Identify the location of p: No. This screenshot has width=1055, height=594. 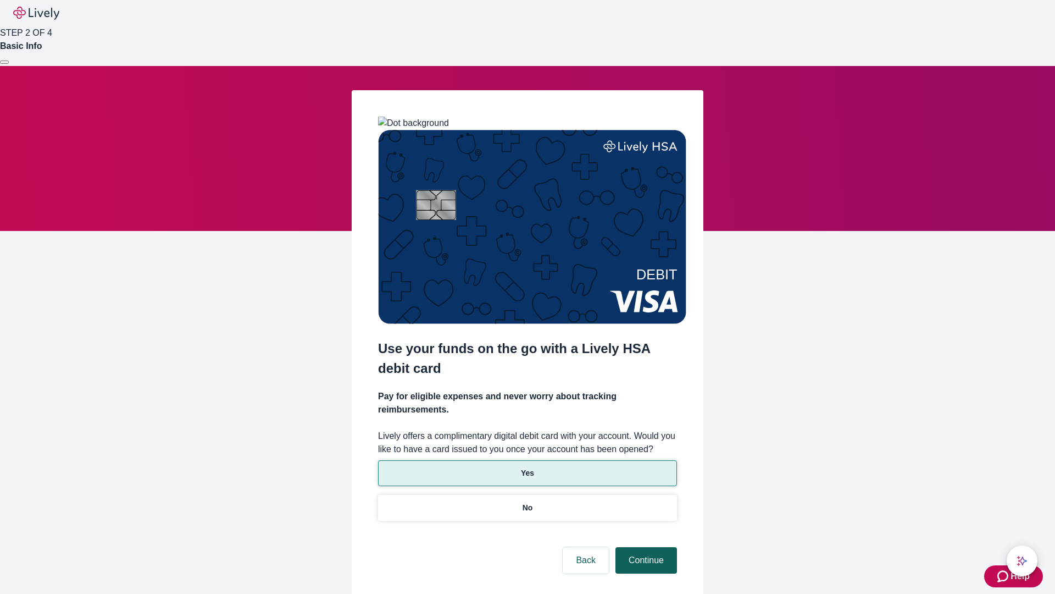
(528, 507).